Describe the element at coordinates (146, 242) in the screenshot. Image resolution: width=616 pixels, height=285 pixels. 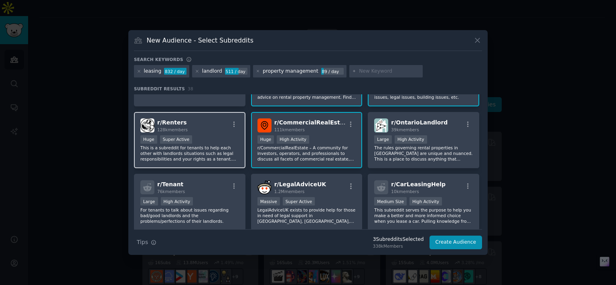
I see `button: Tips` at that location.